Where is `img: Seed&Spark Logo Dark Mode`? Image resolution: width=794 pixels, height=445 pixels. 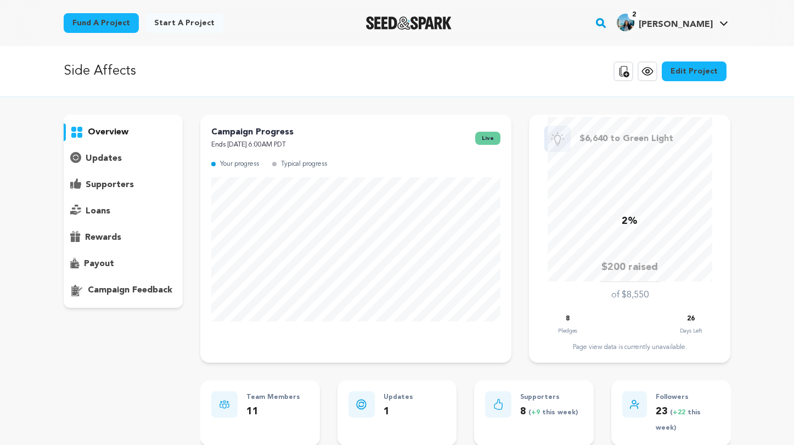 img: Seed&Spark Logo Dark Mode is located at coordinates (409, 23).